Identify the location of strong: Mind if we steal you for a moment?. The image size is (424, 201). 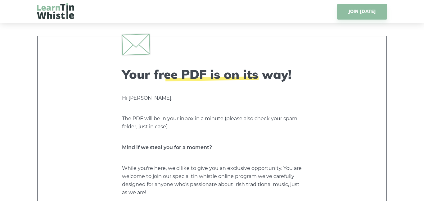
(167, 147).